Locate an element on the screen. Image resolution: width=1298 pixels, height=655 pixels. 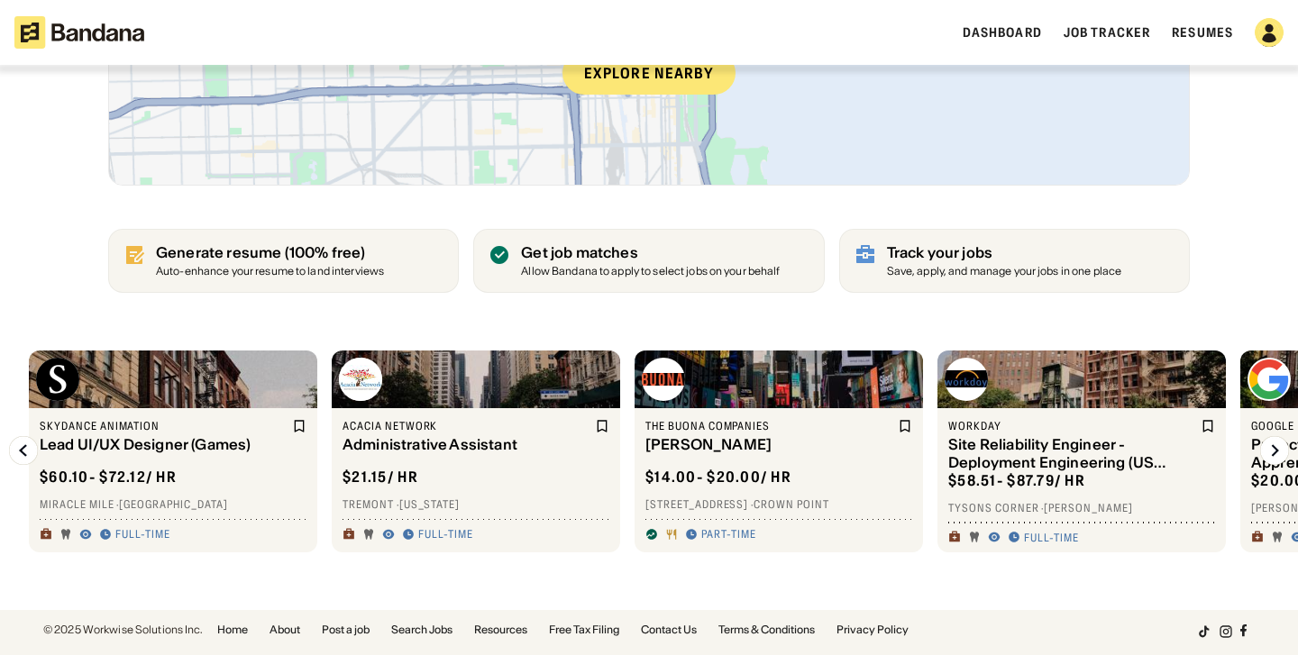
img: Left Arrow is located at coordinates (23, 451).